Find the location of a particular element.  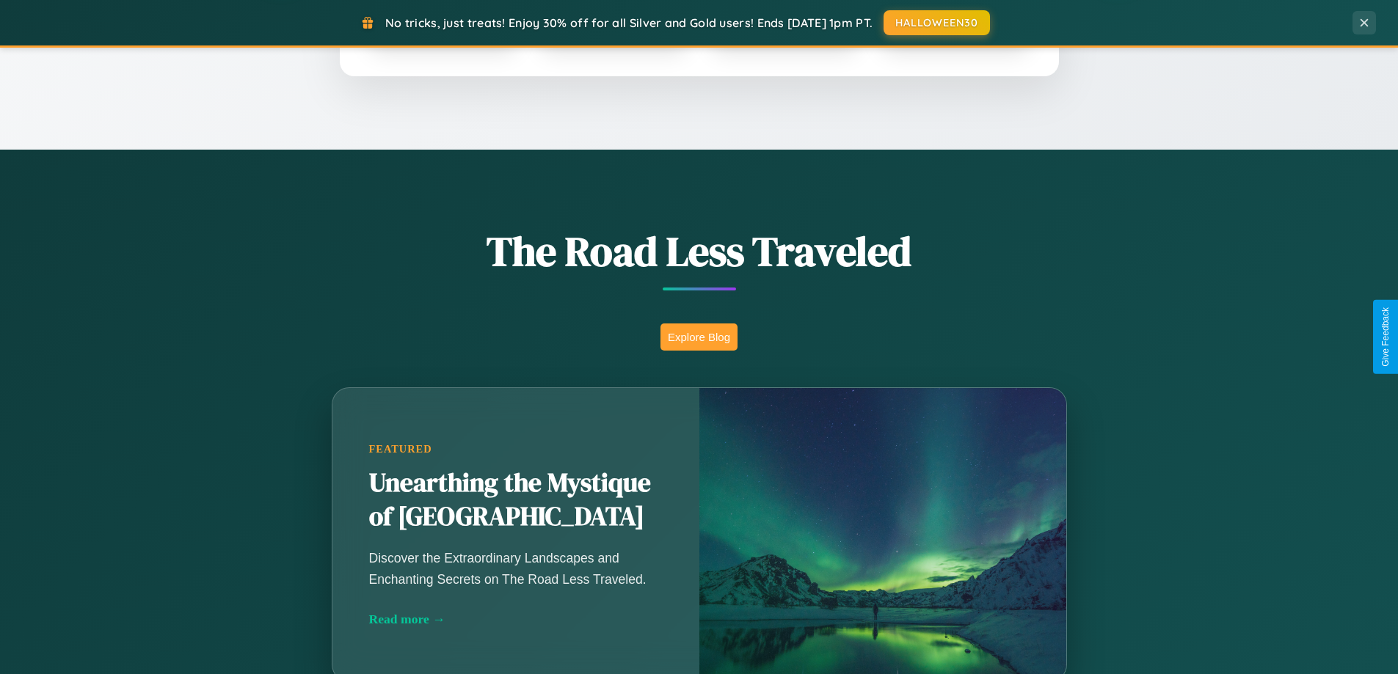

p: Discover the Extraordinary Landscapes and Enchanting Secrets on The Road Less Traveled. is located at coordinates (516, 569).